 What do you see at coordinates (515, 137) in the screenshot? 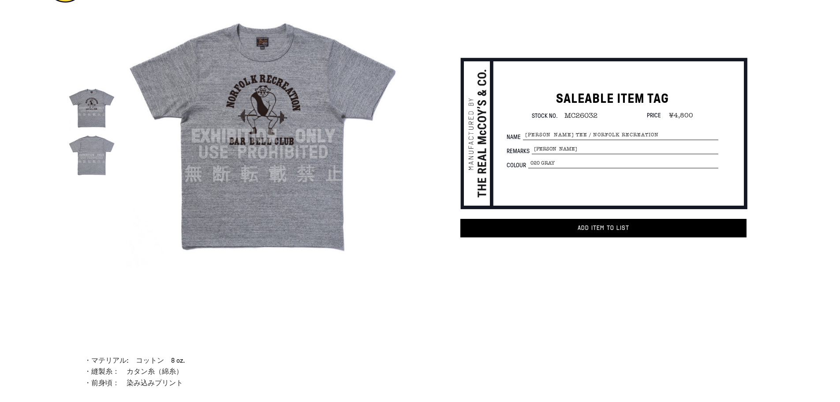
I see `span: Name` at bounding box center [515, 137].